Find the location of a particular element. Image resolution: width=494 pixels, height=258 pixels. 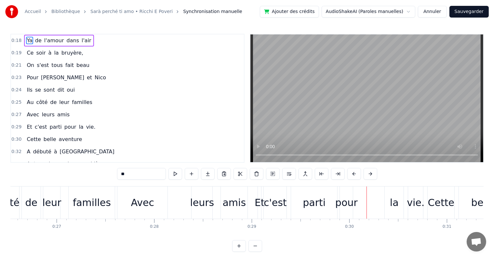

a: Accueil is located at coordinates (33, 12).